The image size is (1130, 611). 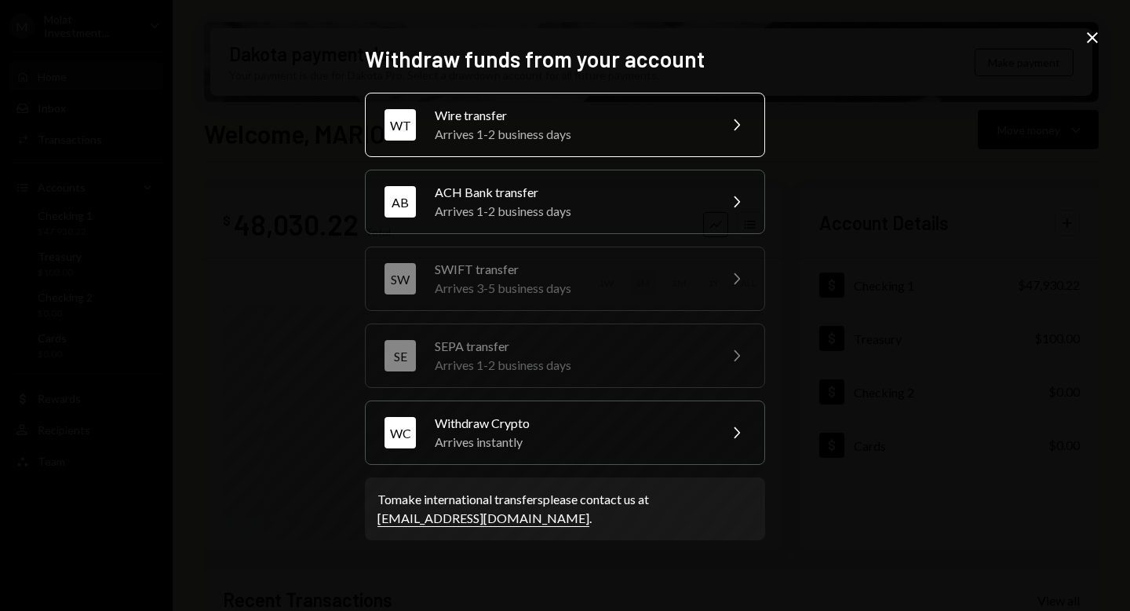 What do you see at coordinates (565, 59) in the screenshot?
I see `h2: Withdraw funds from your account` at bounding box center [565, 59].